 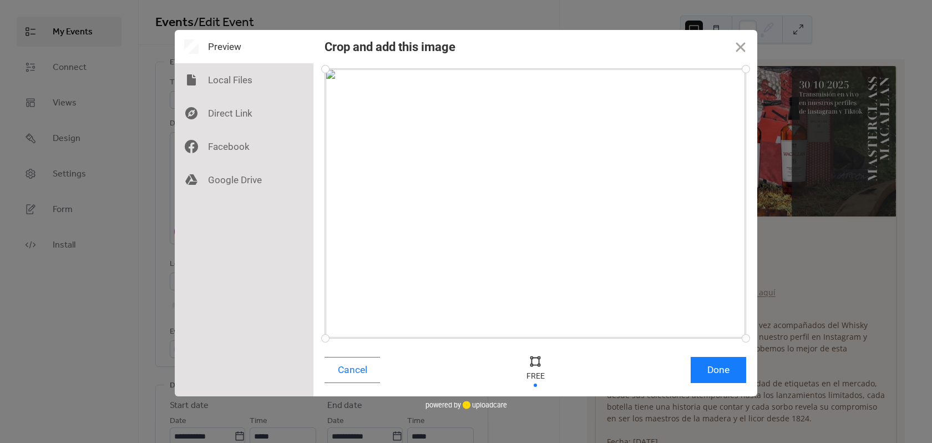 I want to click on button: Cancel, so click(x=352, y=369).